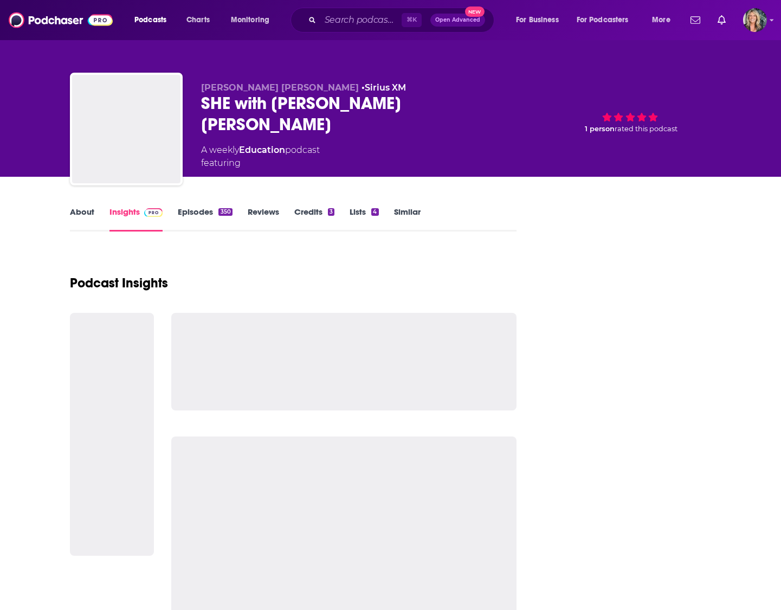  What do you see at coordinates (375, 212) in the screenshot?
I see `div: 4` at bounding box center [375, 212].